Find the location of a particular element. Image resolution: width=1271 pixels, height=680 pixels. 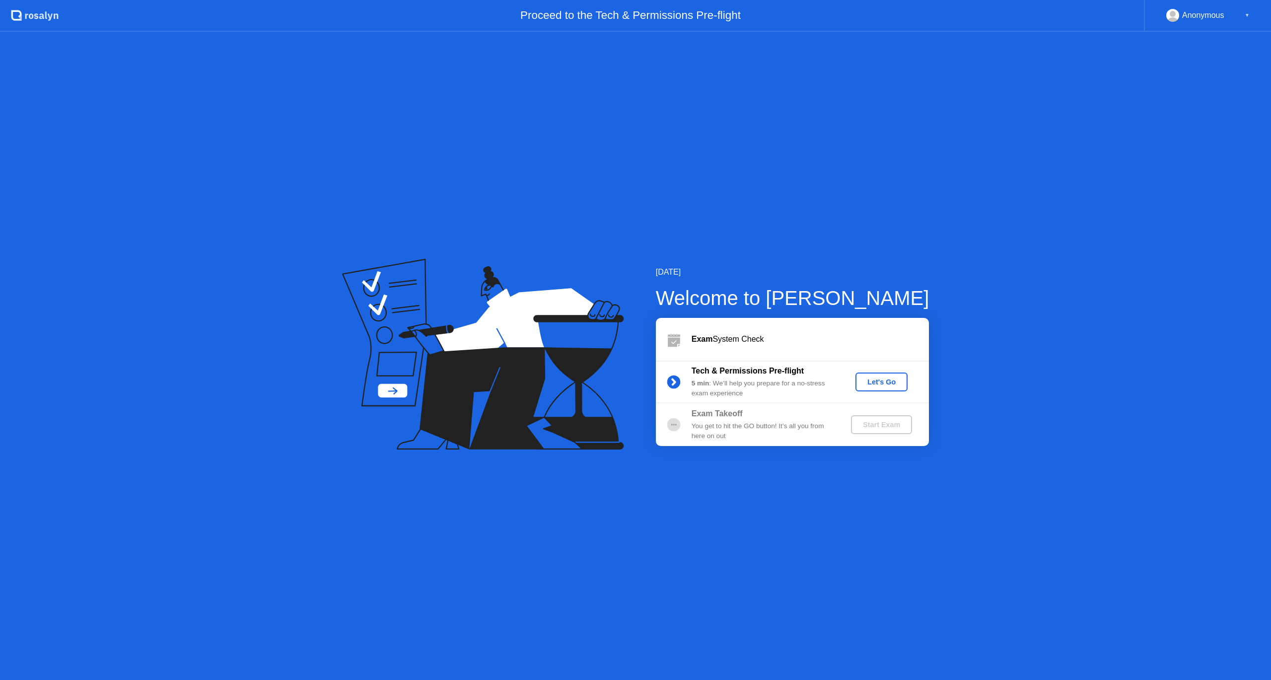

div: System Check is located at coordinates (810, 339).